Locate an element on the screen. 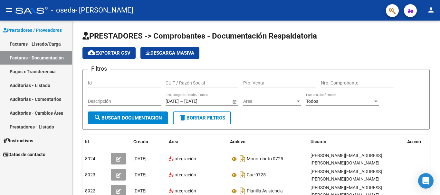  span: Area is located at coordinates (174, 142).